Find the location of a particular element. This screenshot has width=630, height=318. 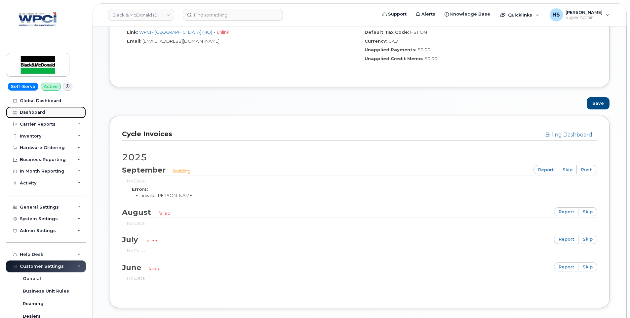

div: Errors: is located at coordinates (360, 189).